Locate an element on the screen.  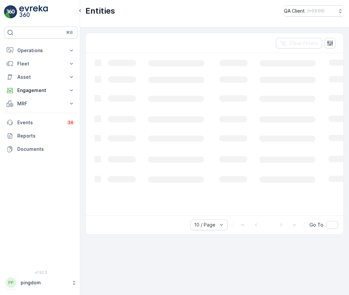
p: MRF is located at coordinates (41, 104).